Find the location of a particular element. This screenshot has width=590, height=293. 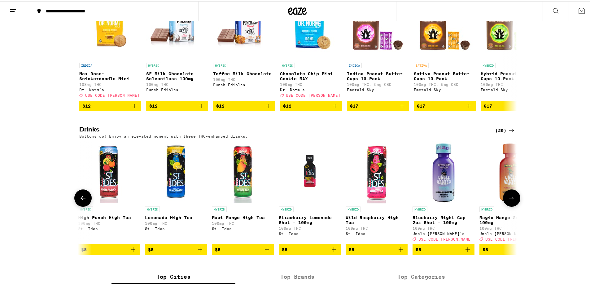

p: Hybrid Peanut Butter Cups 10-Pack is located at coordinates (512, 75).